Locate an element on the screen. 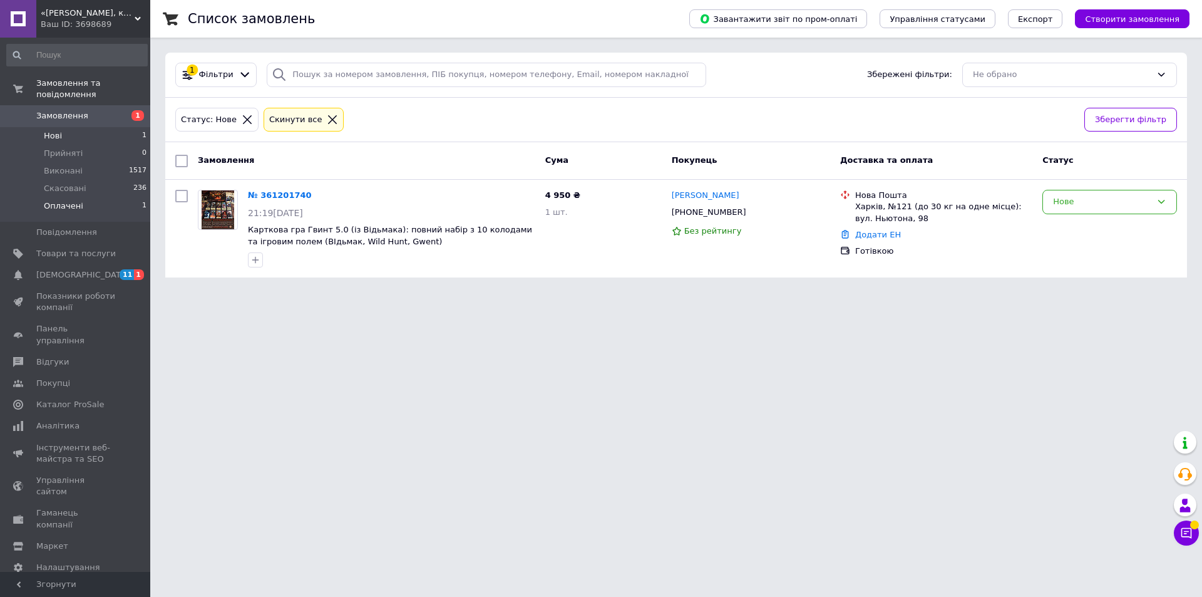 The image size is (1202, 597). span: 11 is located at coordinates (127, 274).